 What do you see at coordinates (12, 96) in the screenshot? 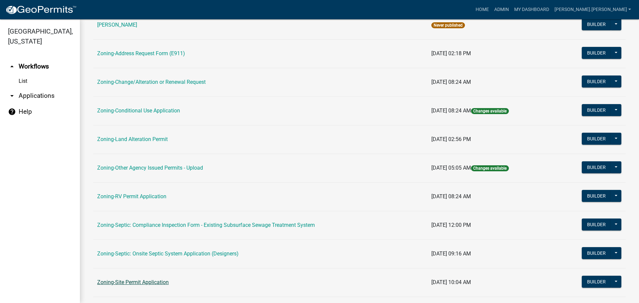
I see `i: arrow_drop_down` at bounding box center [12, 96].